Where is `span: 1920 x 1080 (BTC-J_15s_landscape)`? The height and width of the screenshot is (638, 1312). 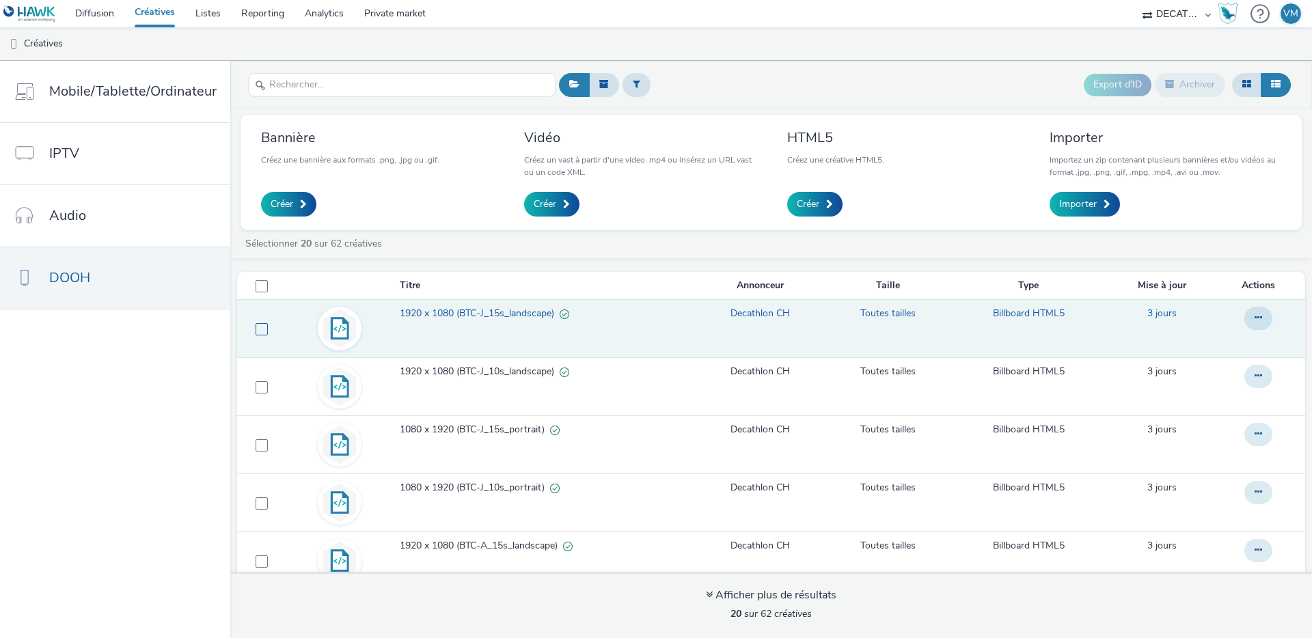
span: 1920 x 1080 (BTC-J_15s_landscape) is located at coordinates (480, 314).